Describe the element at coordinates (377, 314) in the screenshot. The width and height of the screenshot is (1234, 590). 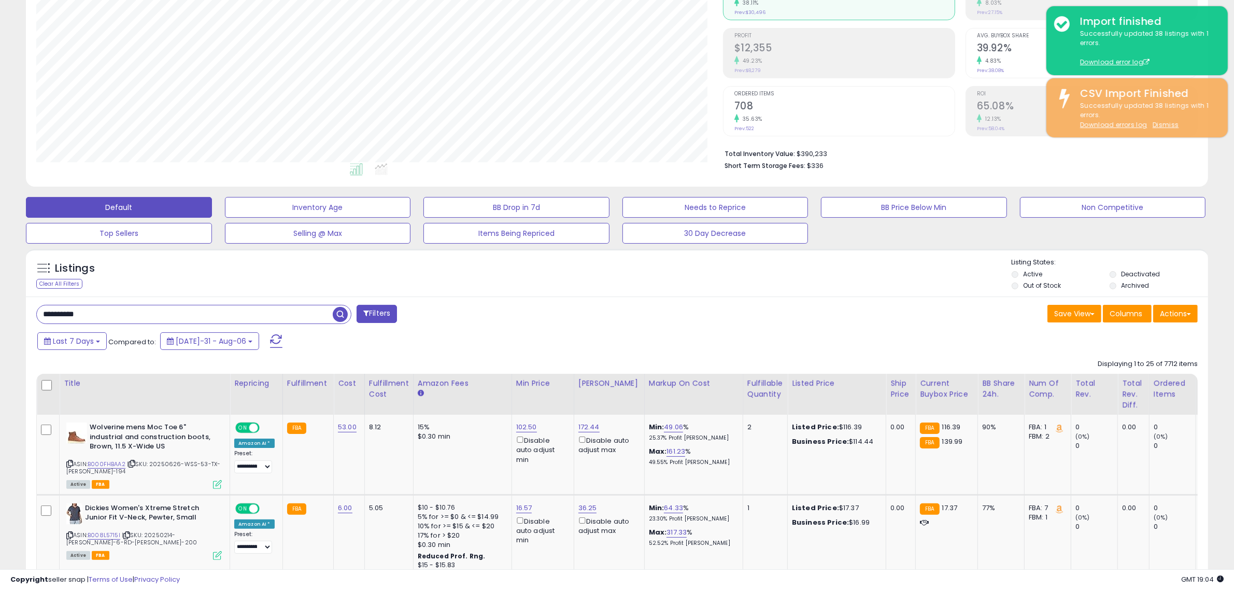
I see `button: Filters` at that location.